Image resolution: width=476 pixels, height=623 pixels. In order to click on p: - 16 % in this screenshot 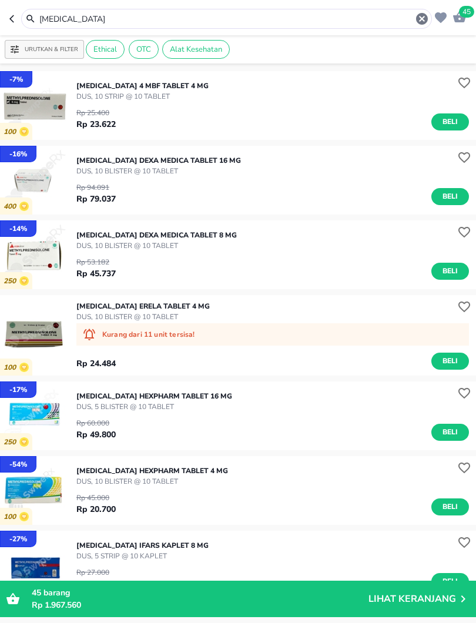, I will do `click(18, 154)`.